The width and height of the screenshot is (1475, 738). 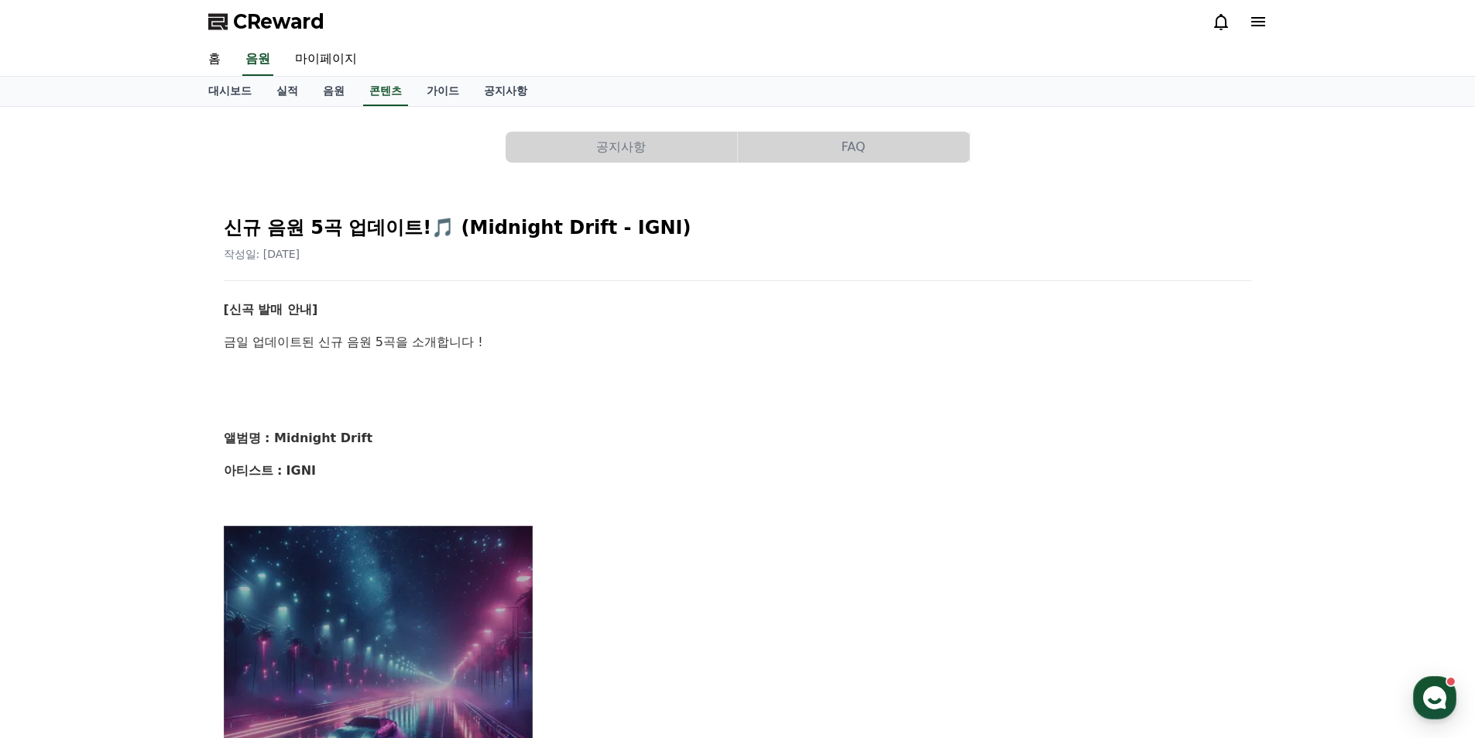 What do you see at coordinates (301, 470) in the screenshot?
I see `strong: IGNI` at bounding box center [301, 470].